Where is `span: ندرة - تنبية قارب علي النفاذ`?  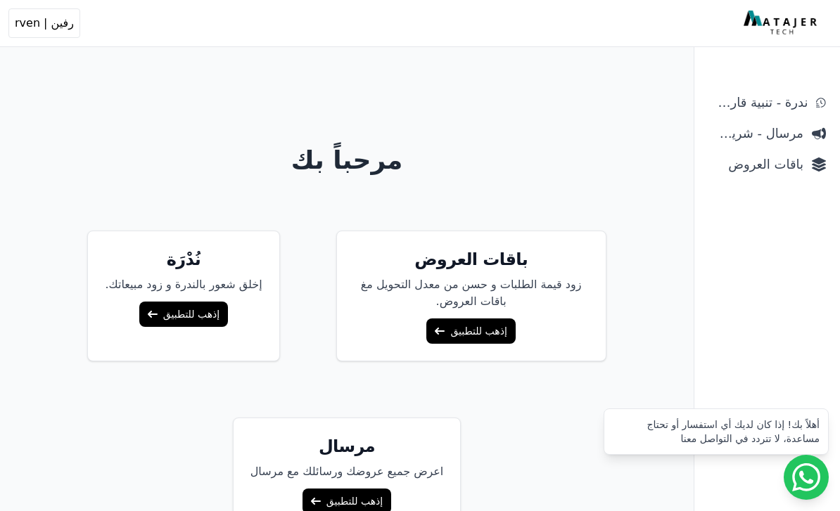
span: ندرة - تنبية قارب علي النفاذ is located at coordinates (758, 103).